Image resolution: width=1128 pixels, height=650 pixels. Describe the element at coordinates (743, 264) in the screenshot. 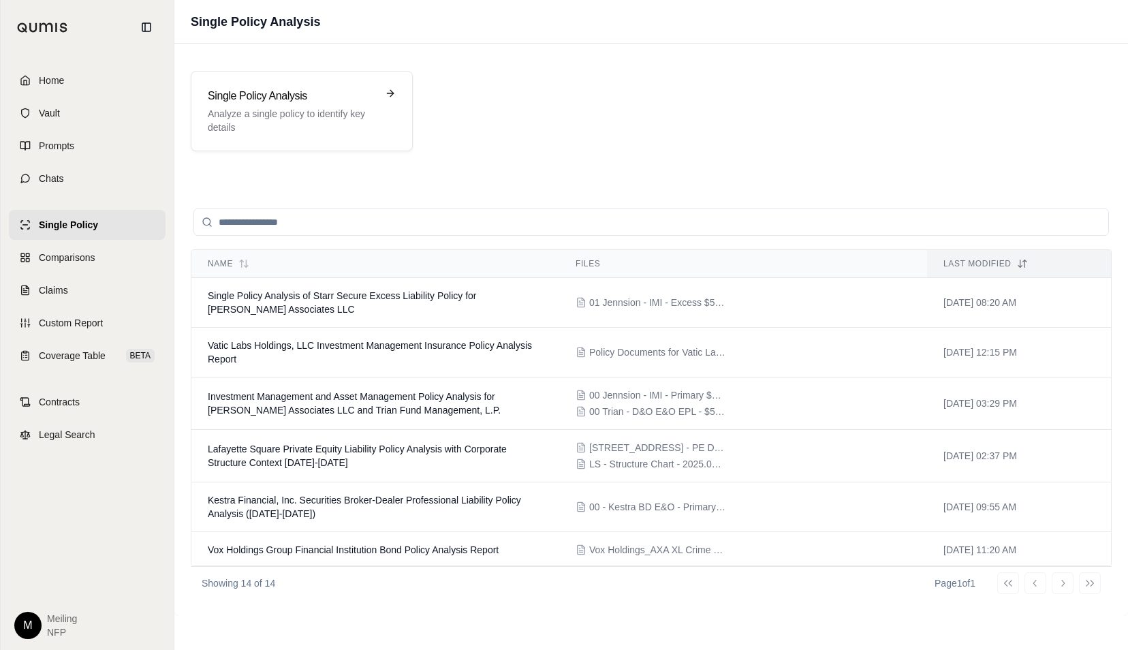

I see `th: Files` at that location.